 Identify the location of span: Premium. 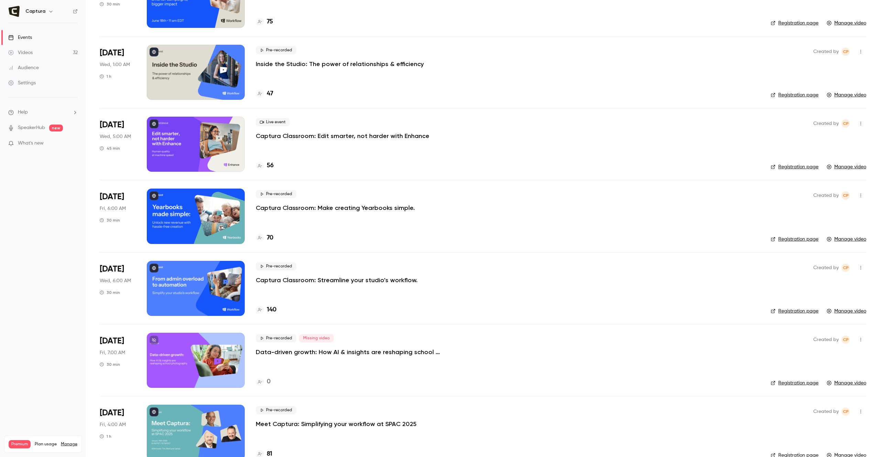
(20, 444).